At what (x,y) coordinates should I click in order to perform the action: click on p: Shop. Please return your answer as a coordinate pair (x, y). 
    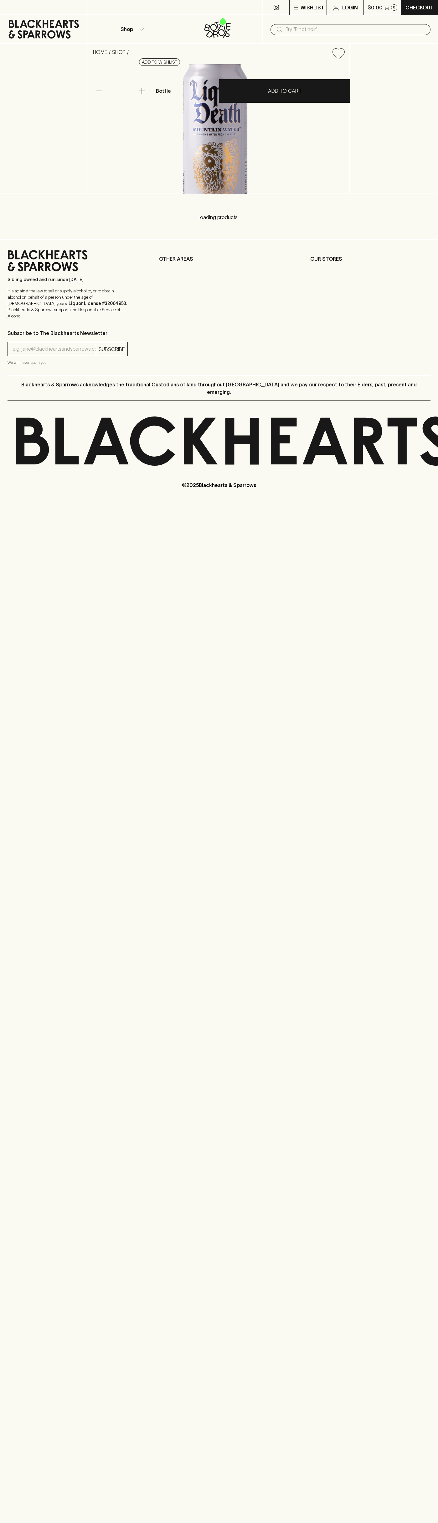
    Looking at the image, I should click on (127, 29).